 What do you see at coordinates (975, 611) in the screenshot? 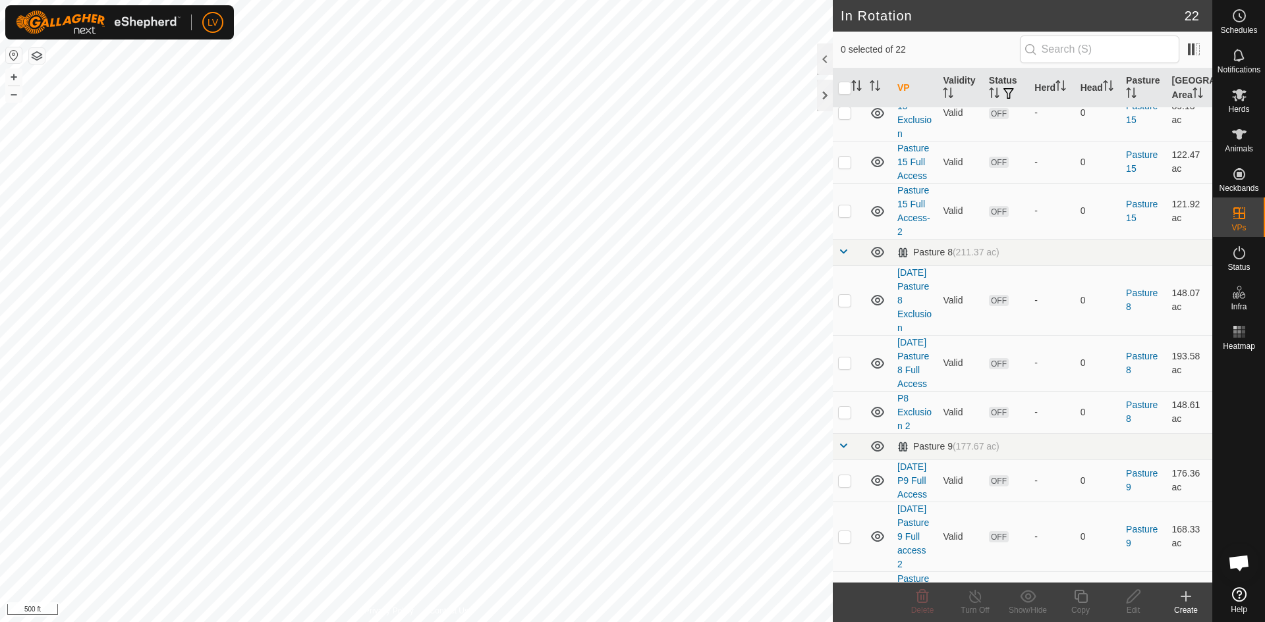
I see `div: Turn Off` at bounding box center [975, 611].